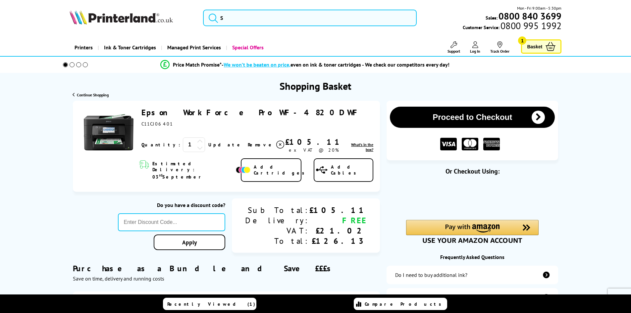 Image resolution: width=631 pixels, height=313 pixels. Describe the element at coordinates (172, 205) in the screenshot. I see `div: Do you have a discount code?` at that location.